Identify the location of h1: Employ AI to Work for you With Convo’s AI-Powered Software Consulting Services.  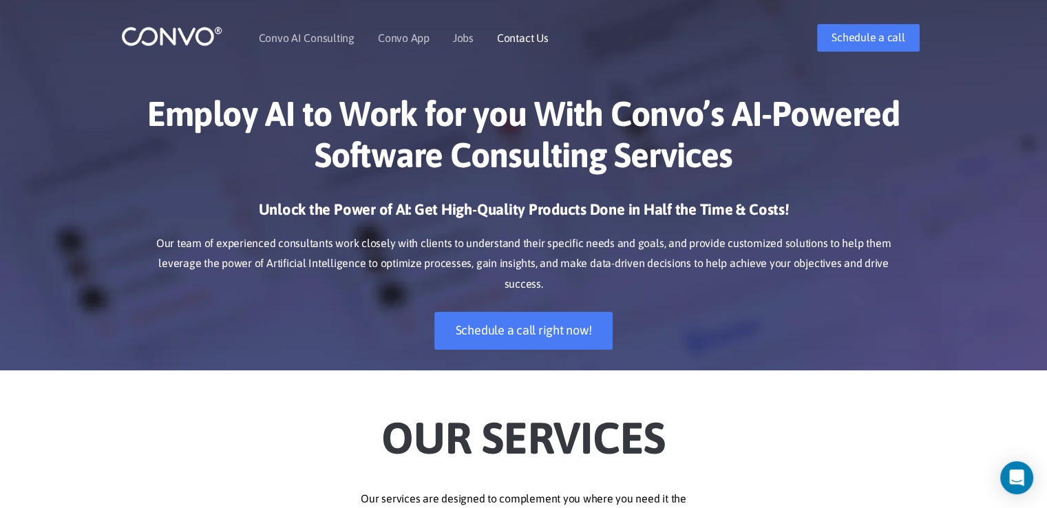
(524, 139).